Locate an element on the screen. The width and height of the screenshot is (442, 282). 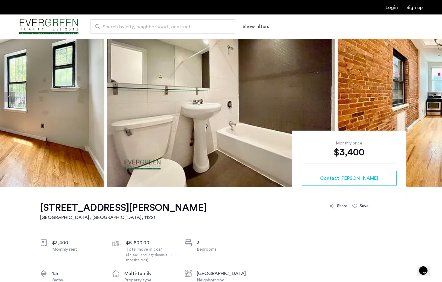
button: Next apartment is located at coordinates (433, 97).